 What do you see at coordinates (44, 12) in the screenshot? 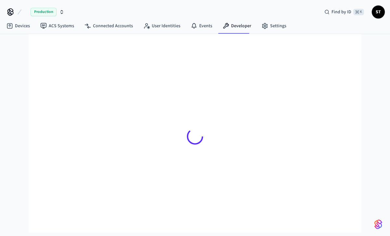
I see `span: Production` at bounding box center [44, 12].